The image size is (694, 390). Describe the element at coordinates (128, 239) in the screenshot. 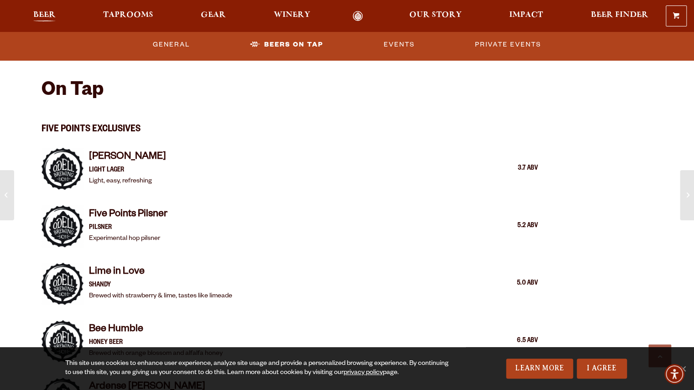

I see `p: Experimental hop pilsner` at that location.